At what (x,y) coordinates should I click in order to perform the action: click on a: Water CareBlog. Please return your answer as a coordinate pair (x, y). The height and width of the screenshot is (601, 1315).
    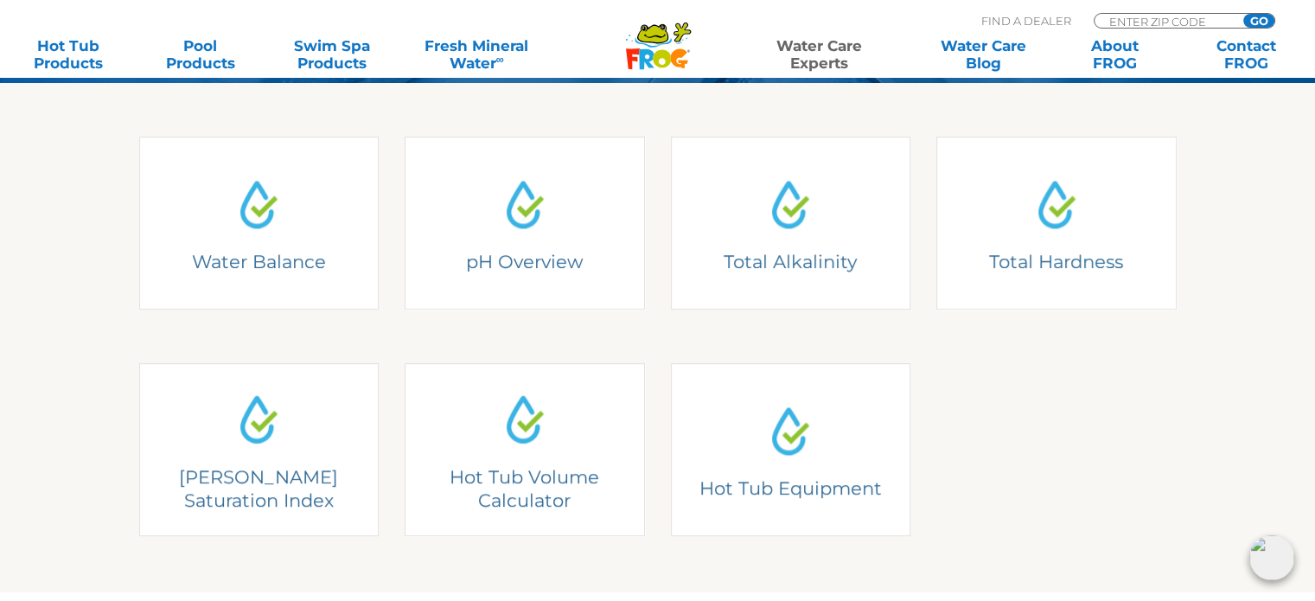
    Looking at the image, I should click on (983, 54).